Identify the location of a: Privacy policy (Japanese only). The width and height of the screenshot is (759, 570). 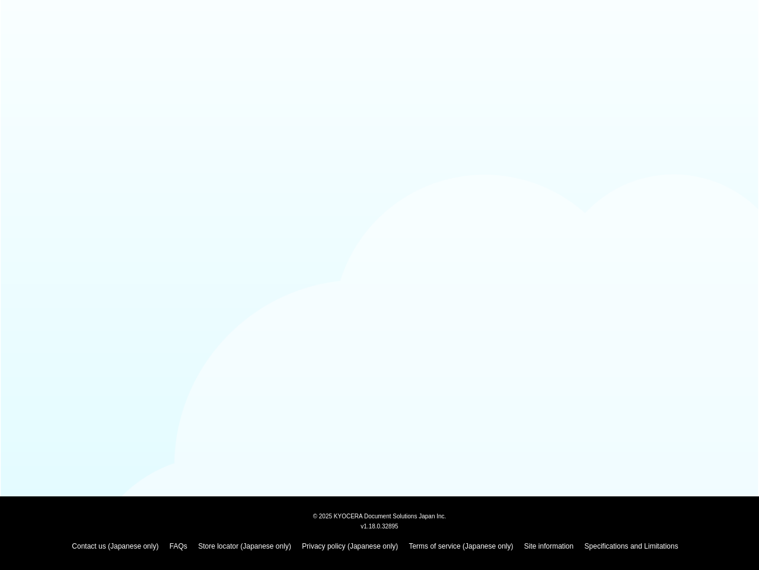
(350, 546).